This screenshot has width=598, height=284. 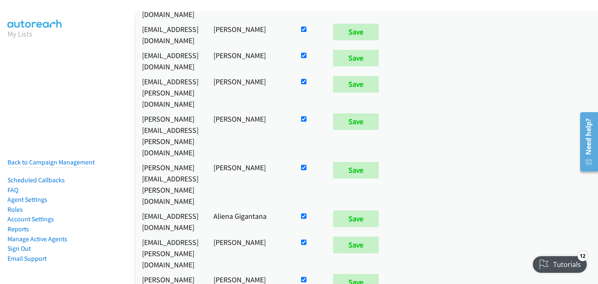 What do you see at coordinates (51, 162) in the screenshot?
I see `a: Back to Campaign Management` at bounding box center [51, 162].